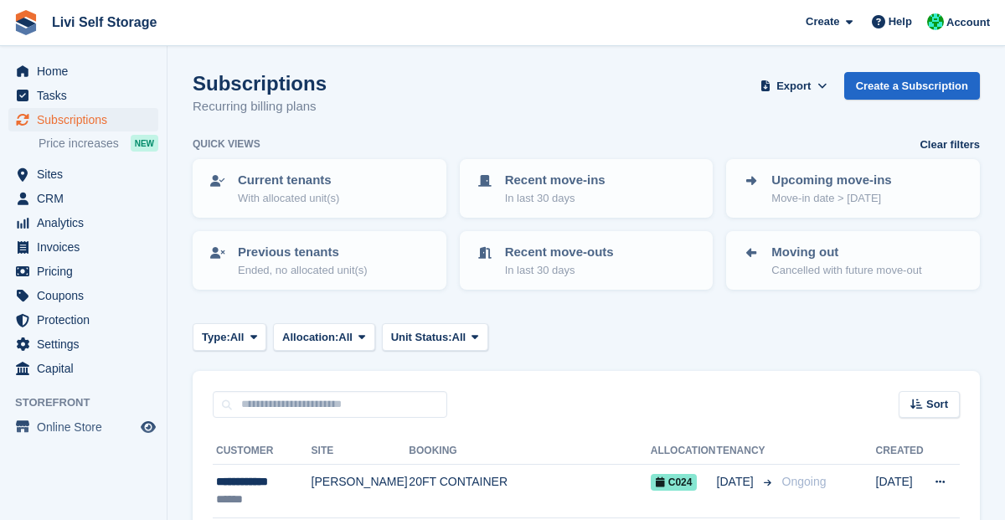 This screenshot has width=1005, height=520. Describe the element at coordinates (937, 404) in the screenshot. I see `span: Sort` at that location.